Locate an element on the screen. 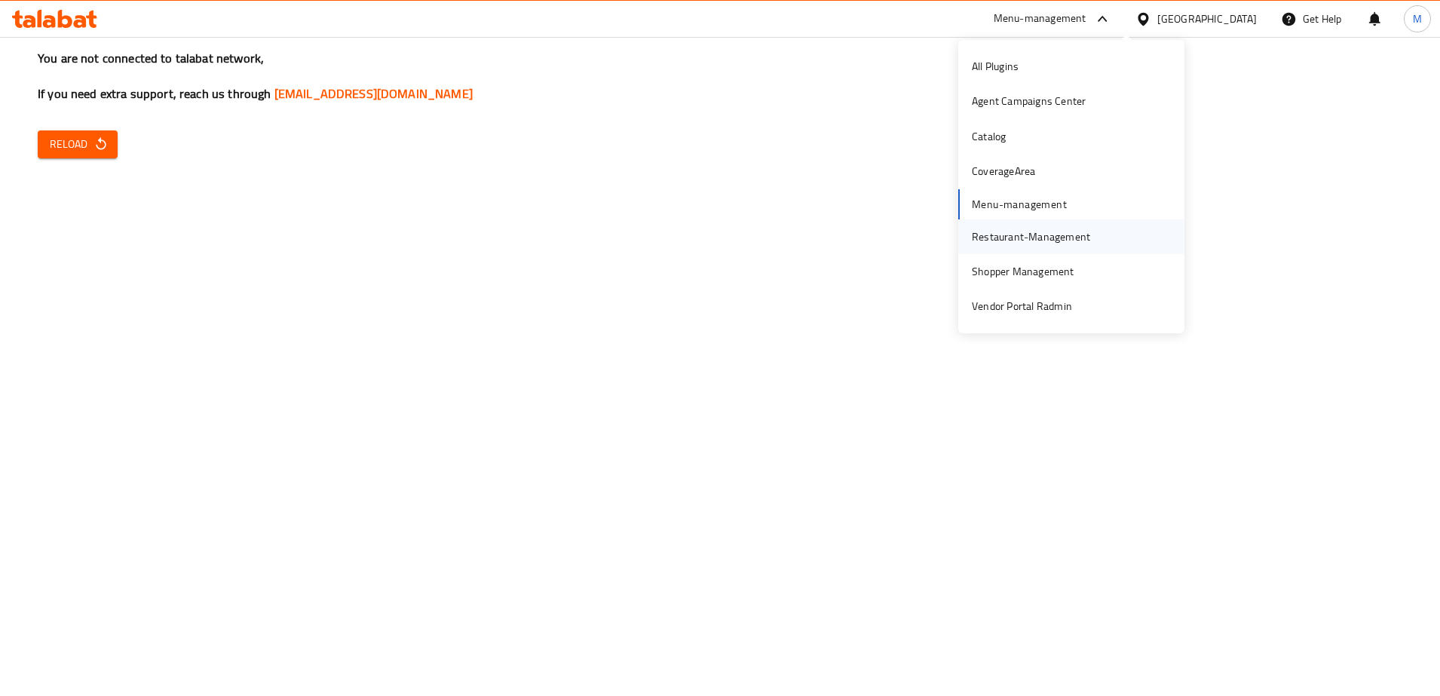  span: M is located at coordinates (1417, 19).